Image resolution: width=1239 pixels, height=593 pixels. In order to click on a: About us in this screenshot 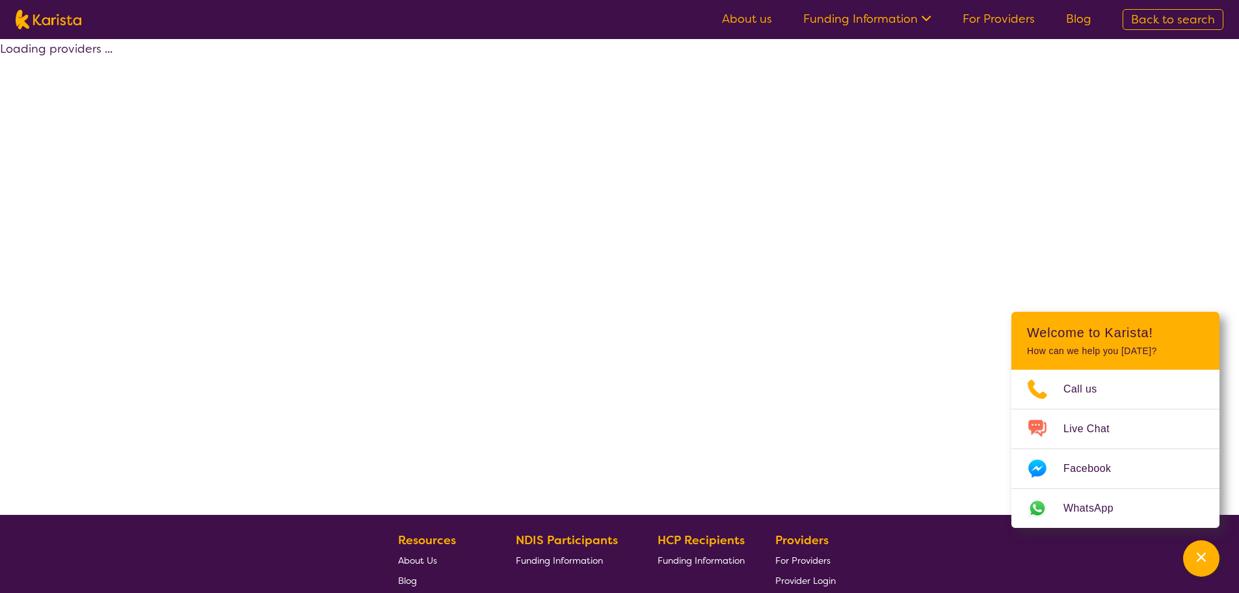, I will do `click(747, 19)`.